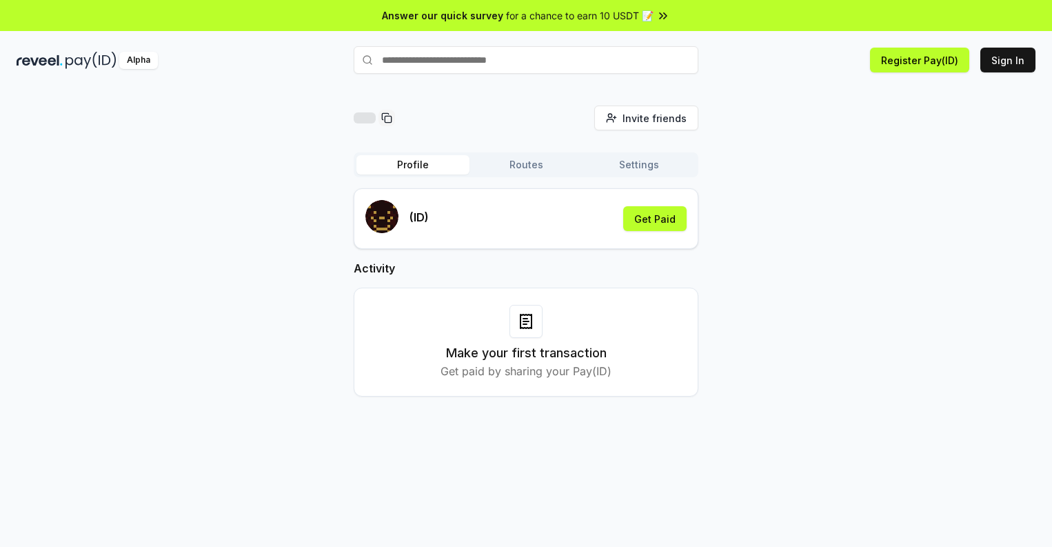 The image size is (1052, 547). What do you see at coordinates (1008, 60) in the screenshot?
I see `button: Sign In` at bounding box center [1008, 60].